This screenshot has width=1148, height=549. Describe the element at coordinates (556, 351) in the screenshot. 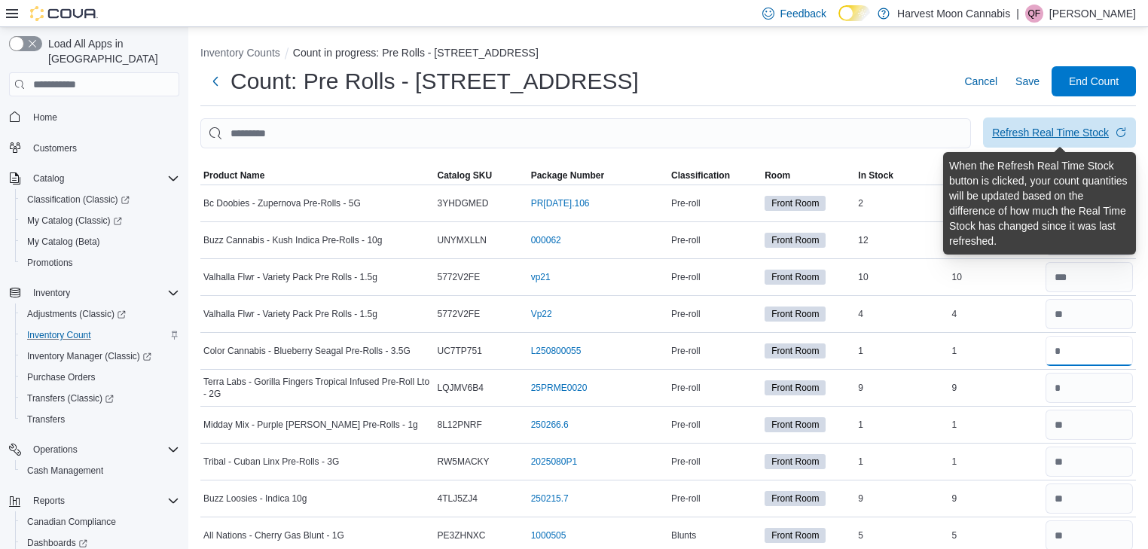

I see `a: L250800055` at that location.